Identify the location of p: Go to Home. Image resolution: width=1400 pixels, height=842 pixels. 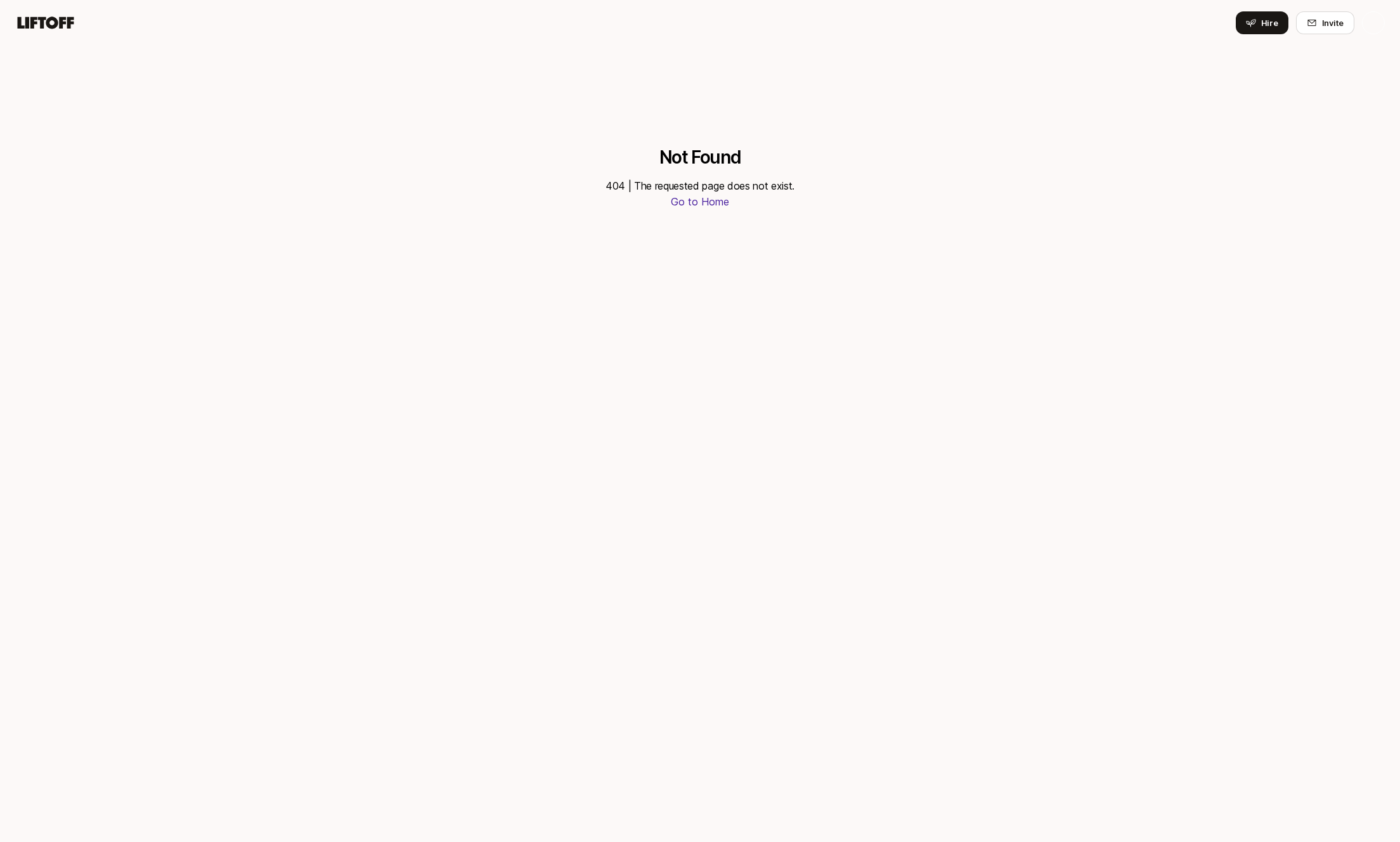
(700, 201).